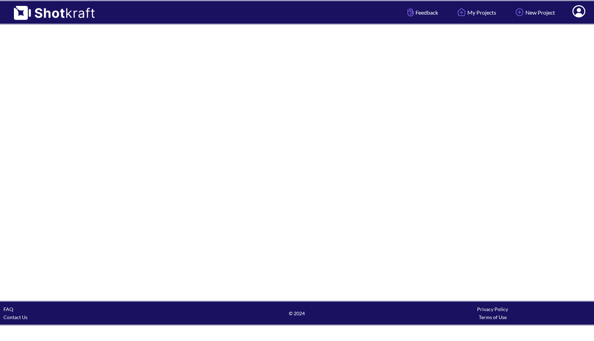  I want to click on a: New Project, so click(534, 12).